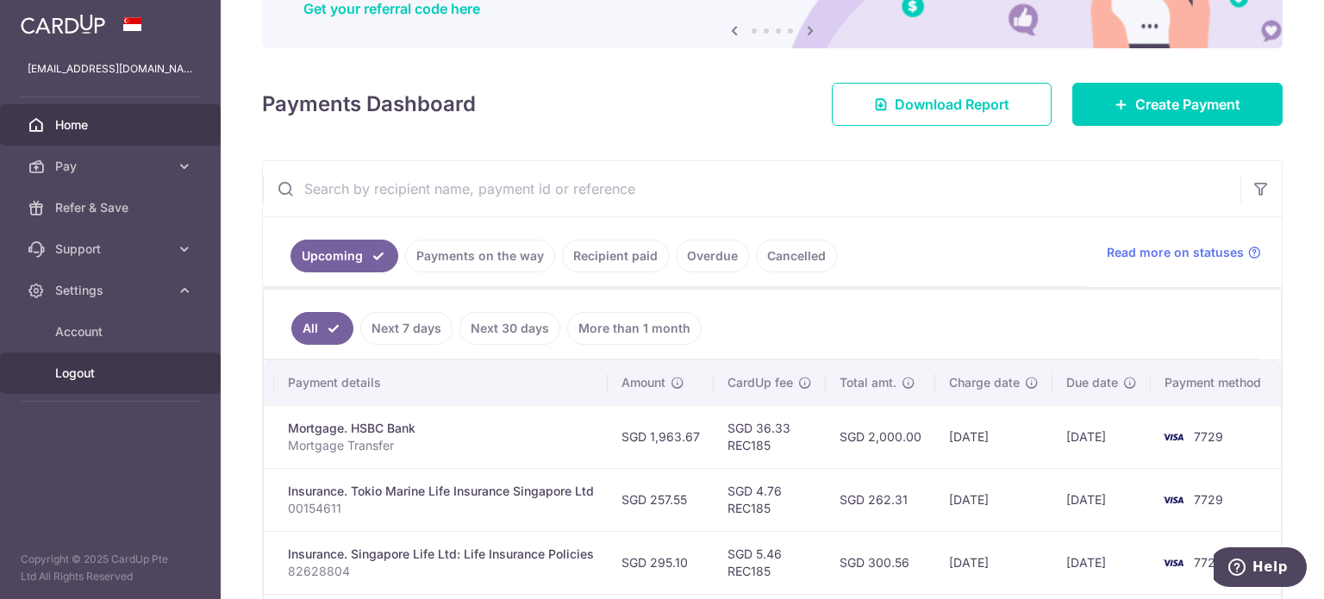 This screenshot has width=1324, height=599. What do you see at coordinates (480, 256) in the screenshot?
I see `a: Payments on the way` at bounding box center [480, 256].